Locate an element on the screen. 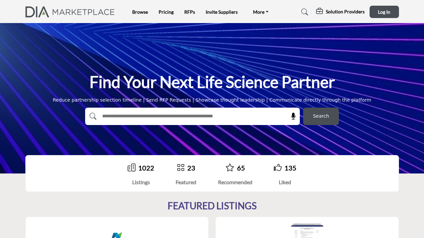 This screenshot has height=238, width=424. a: 23 is located at coordinates (191, 167).